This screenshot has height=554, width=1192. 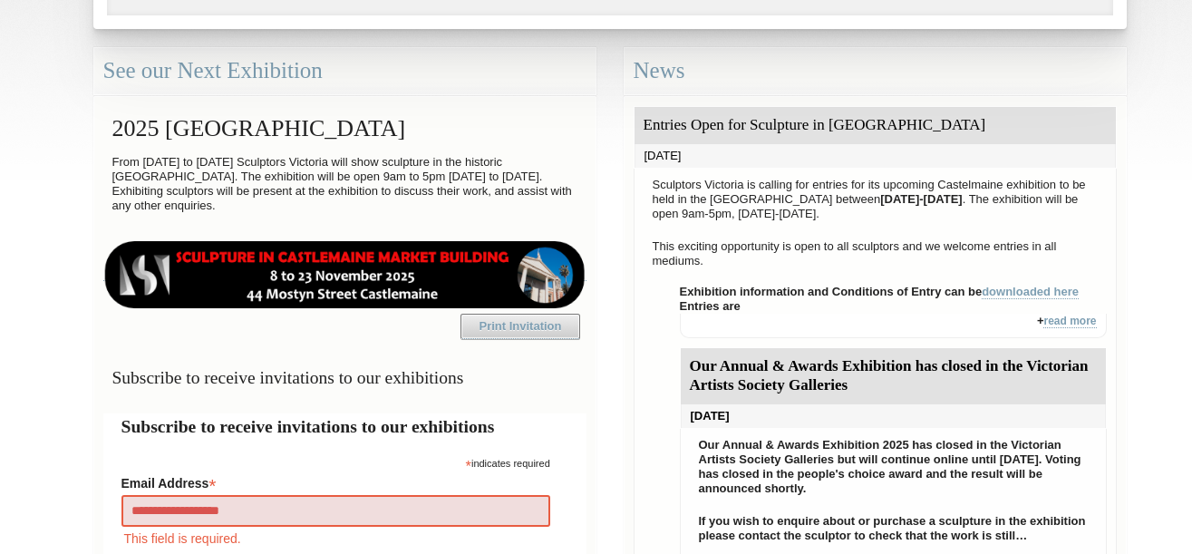 I want to click on a: read more, so click(x=1070, y=321).